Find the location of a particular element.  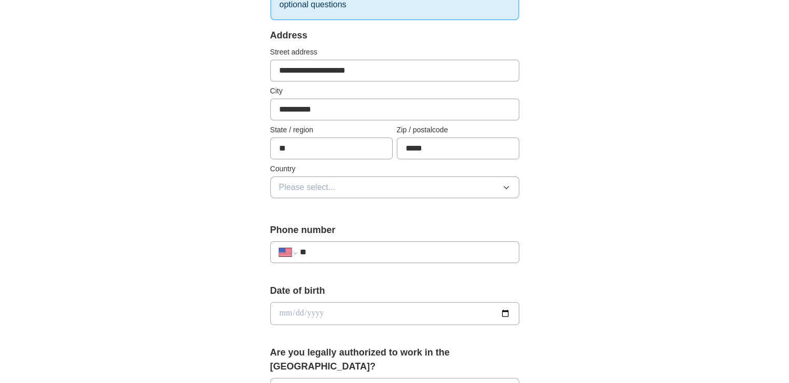

label: Country is located at coordinates (395, 169).